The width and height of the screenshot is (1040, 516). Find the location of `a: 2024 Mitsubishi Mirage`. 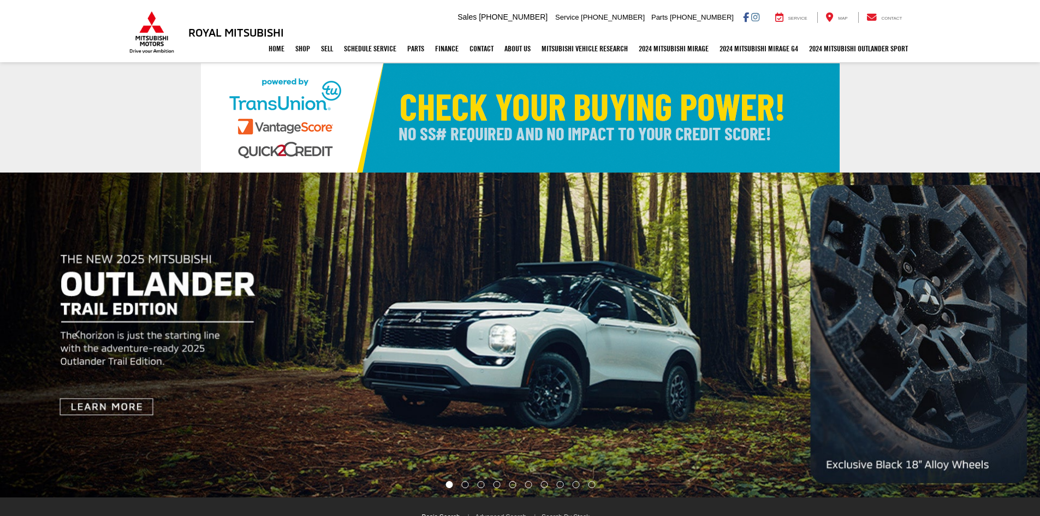

a: 2024 Mitsubishi Mirage is located at coordinates (674, 49).